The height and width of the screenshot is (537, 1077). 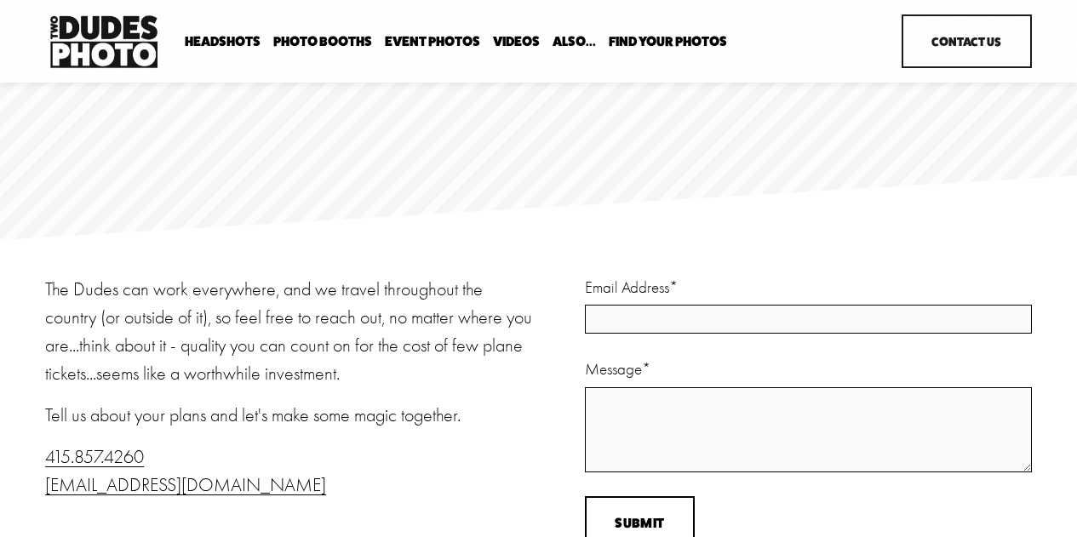 What do you see at coordinates (808, 370) in the screenshot?
I see `label: Message` at bounding box center [808, 370].